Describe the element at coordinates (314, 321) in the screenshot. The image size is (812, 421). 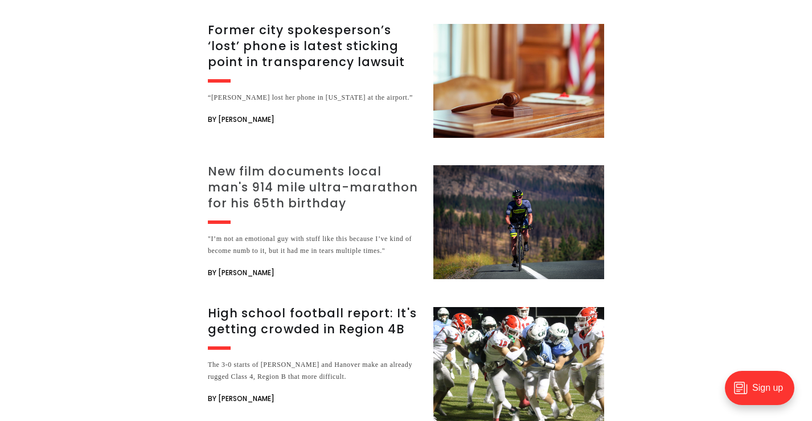
I see `h3: High school football report: It's getting crowded in Region 4B` at that location.